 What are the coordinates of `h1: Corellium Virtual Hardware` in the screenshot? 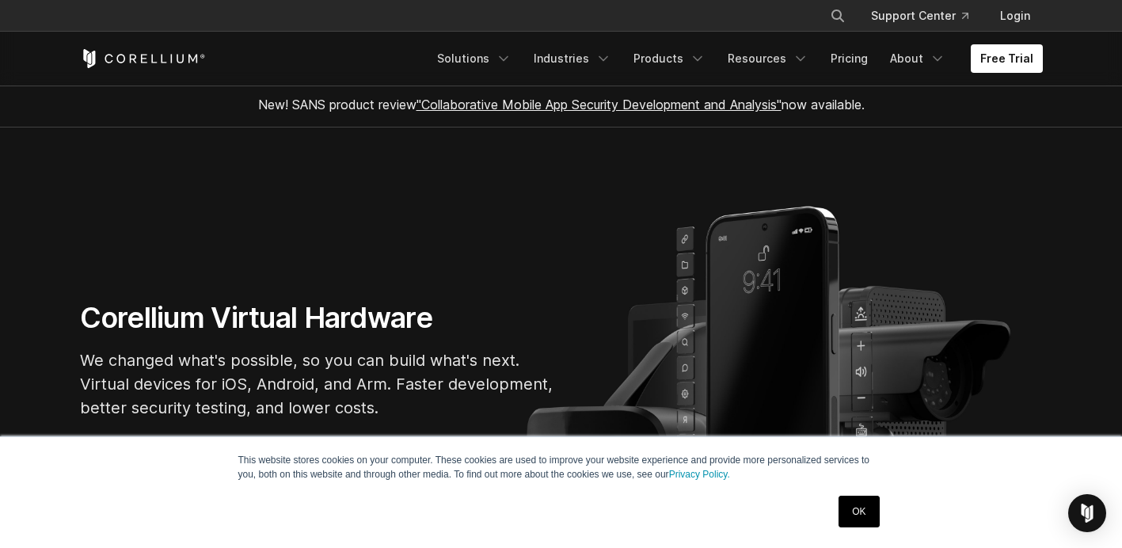 It's located at (317, 317).